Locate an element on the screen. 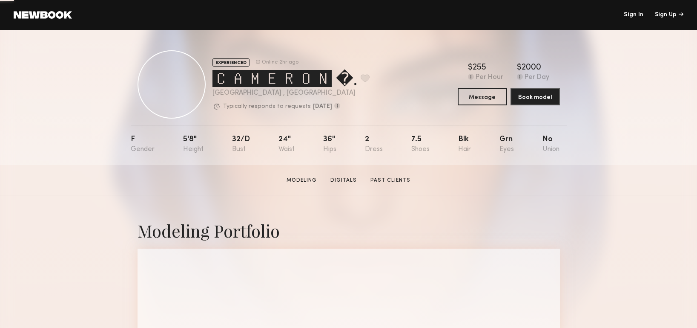 The height and width of the screenshot is (328, 697). a: Digitals is located at coordinates (344, 180).